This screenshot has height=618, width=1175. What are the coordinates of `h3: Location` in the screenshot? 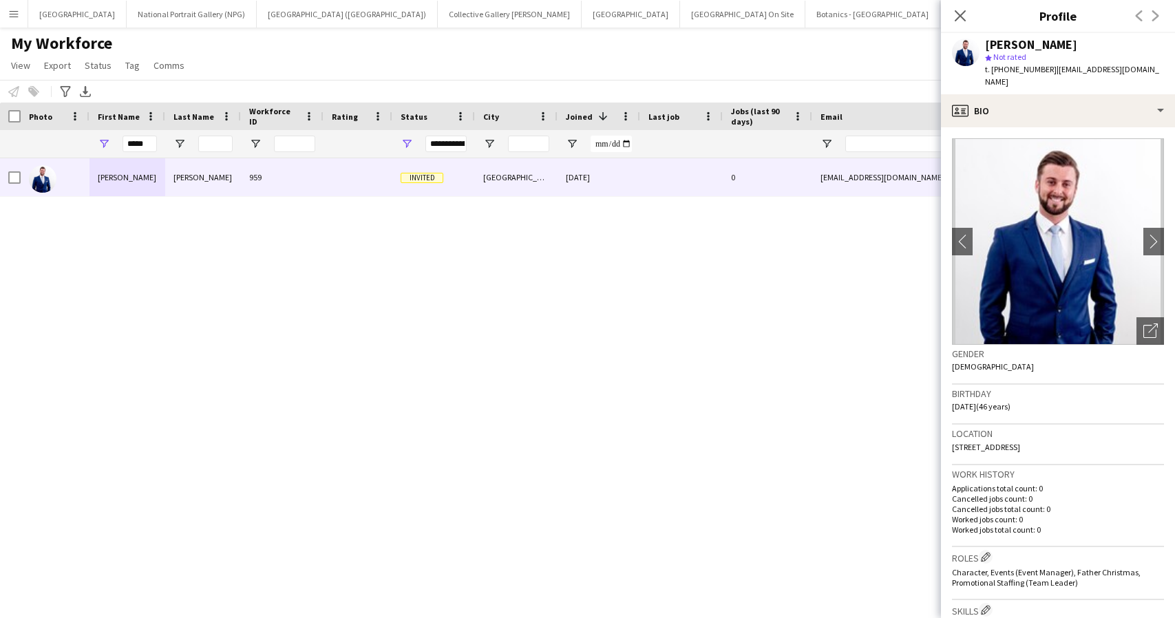 It's located at (1058, 434).